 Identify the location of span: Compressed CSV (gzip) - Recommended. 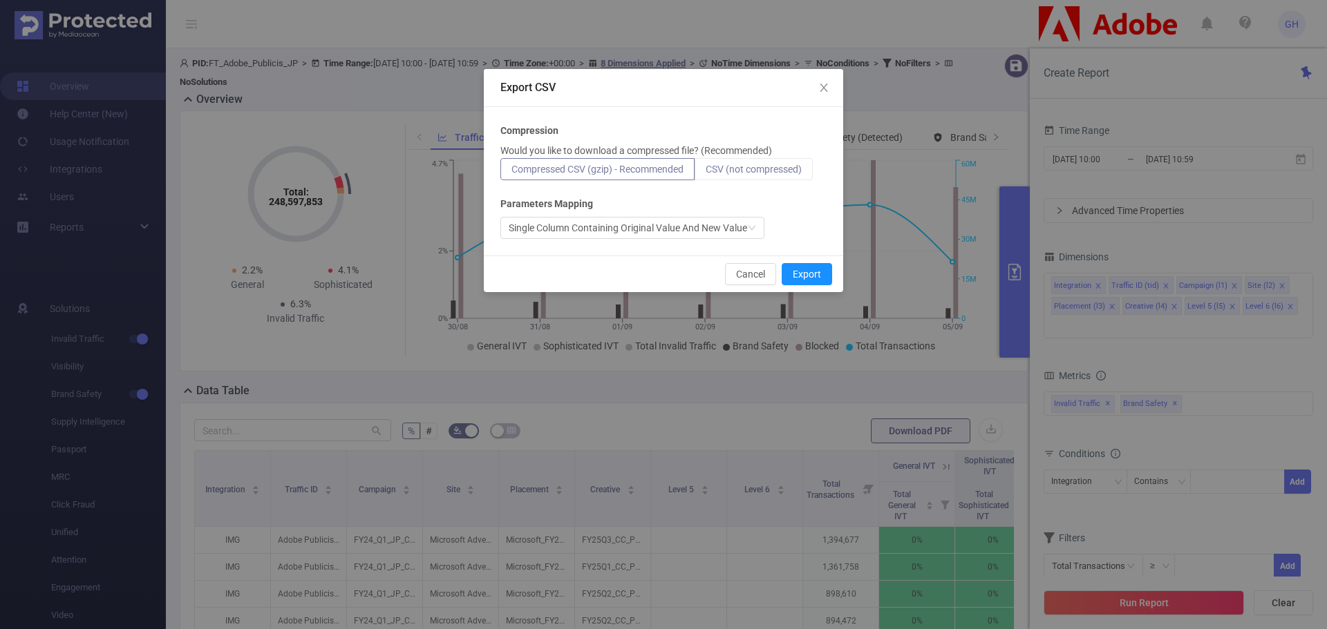
(597, 169).